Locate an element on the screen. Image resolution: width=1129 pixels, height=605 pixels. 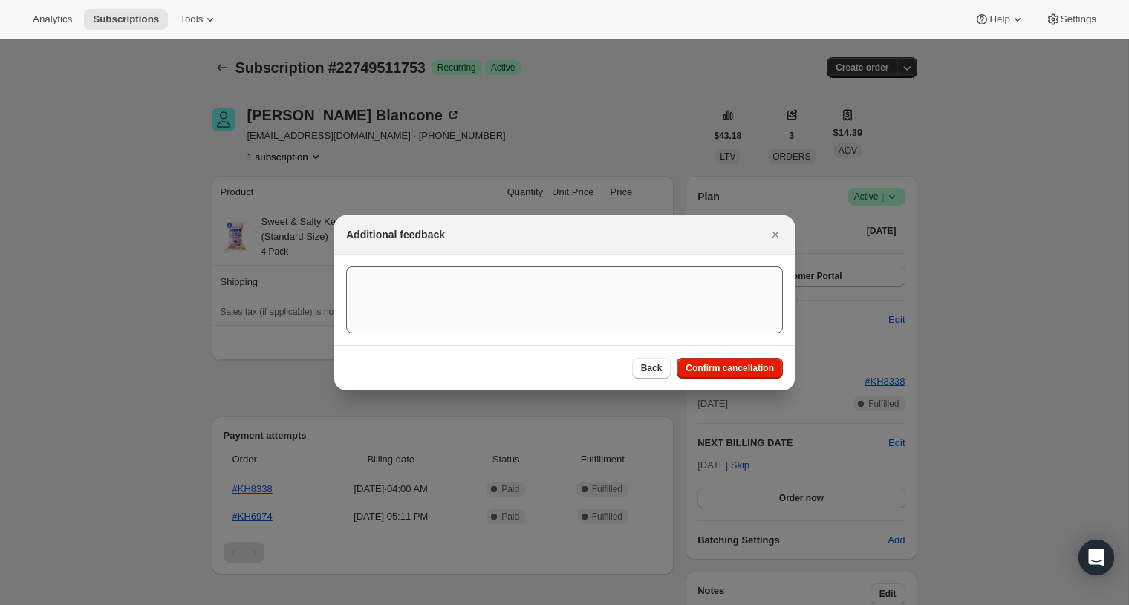
button: Help is located at coordinates (999, 19).